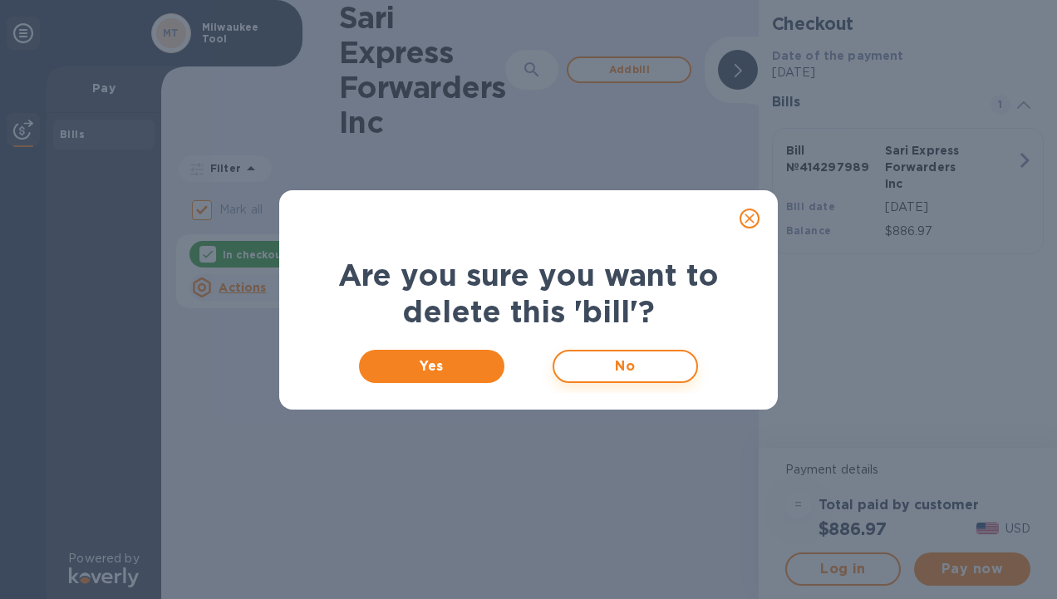 The width and height of the screenshot is (1057, 599). Describe the element at coordinates (529, 293) in the screenshot. I see `b: Are you sure you want to delete this 'bill'?` at that location.